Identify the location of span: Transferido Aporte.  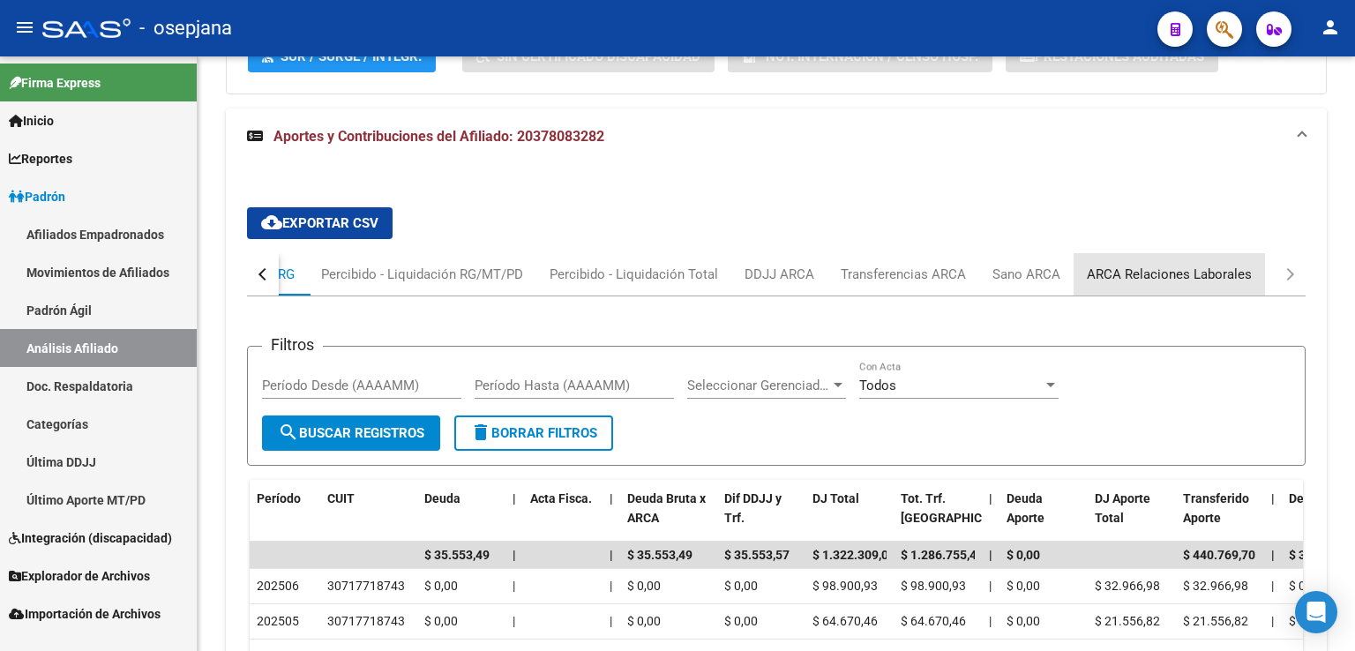
(1216, 508).